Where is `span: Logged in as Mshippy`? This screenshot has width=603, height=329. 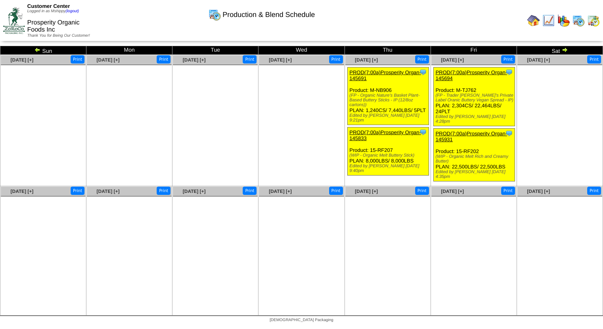
span: Logged in as Mshippy is located at coordinates (53, 11).